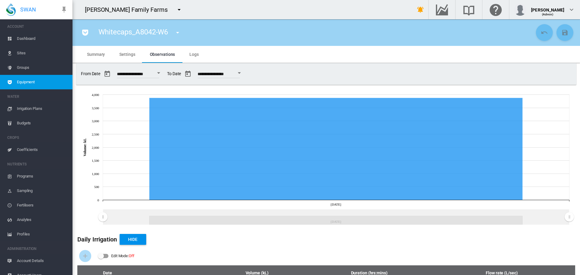 This screenshot has width=580, height=275. I want to click on span: Programs, so click(42, 176).